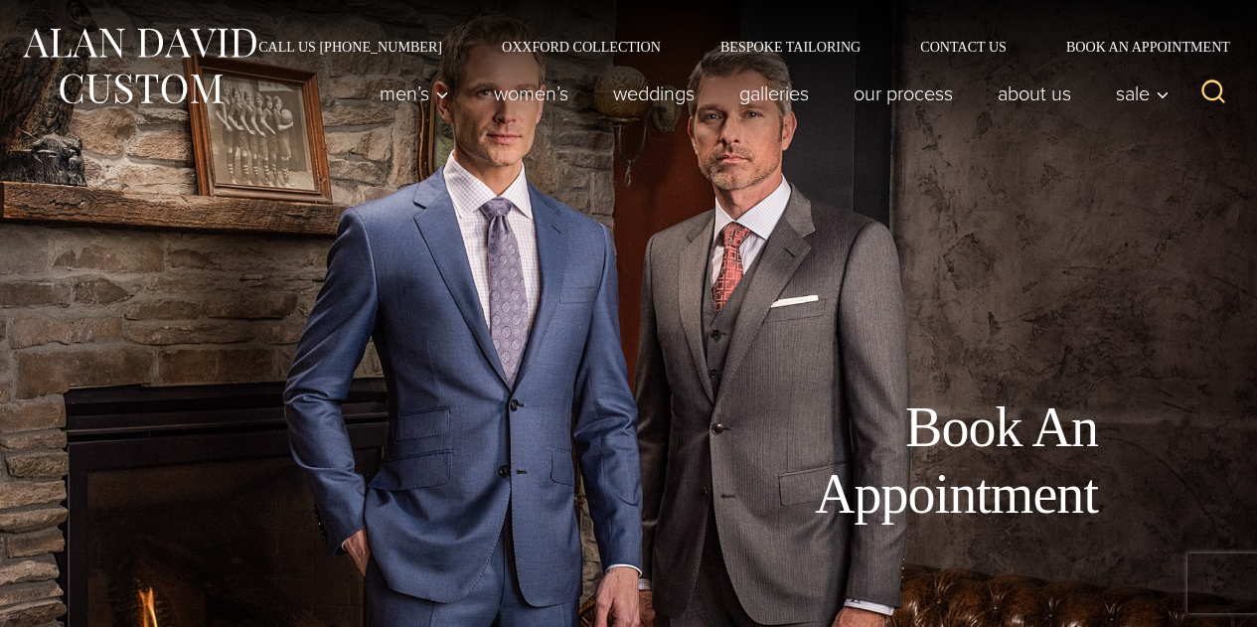  What do you see at coordinates (581, 47) in the screenshot?
I see `a: Oxxford Collection` at bounding box center [581, 47].